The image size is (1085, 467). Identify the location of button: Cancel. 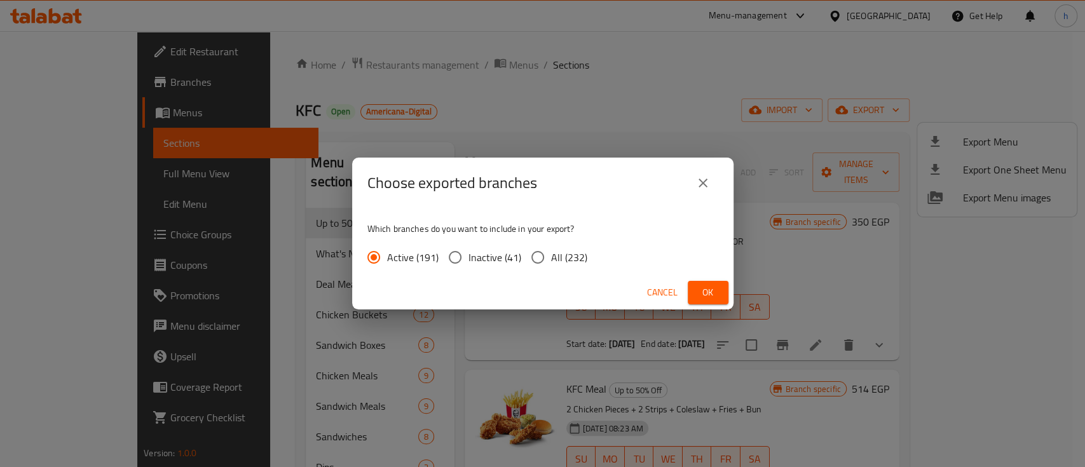
(662, 292).